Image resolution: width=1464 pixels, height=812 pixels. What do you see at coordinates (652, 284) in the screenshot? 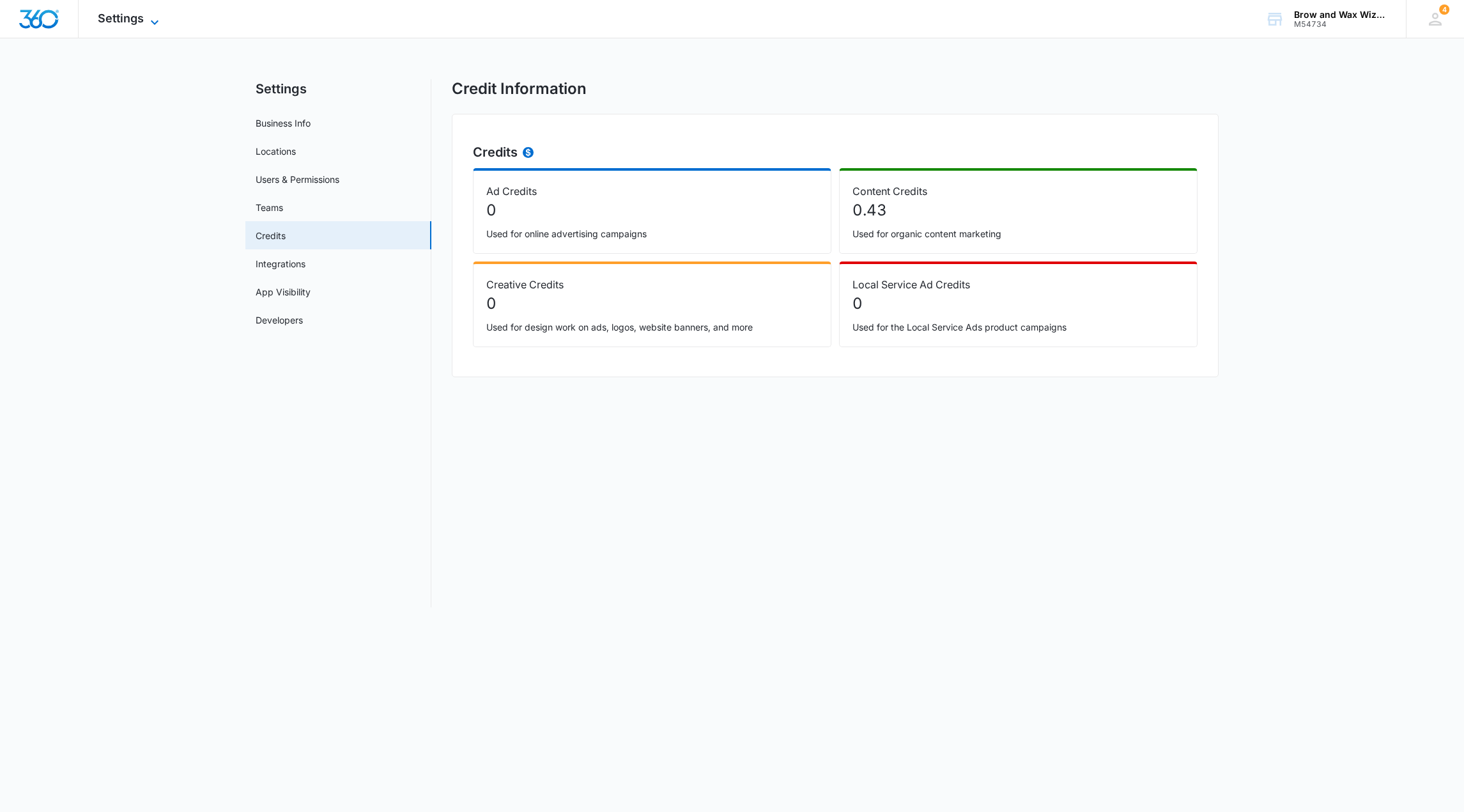
I see `p: Creative Credits` at bounding box center [652, 284].